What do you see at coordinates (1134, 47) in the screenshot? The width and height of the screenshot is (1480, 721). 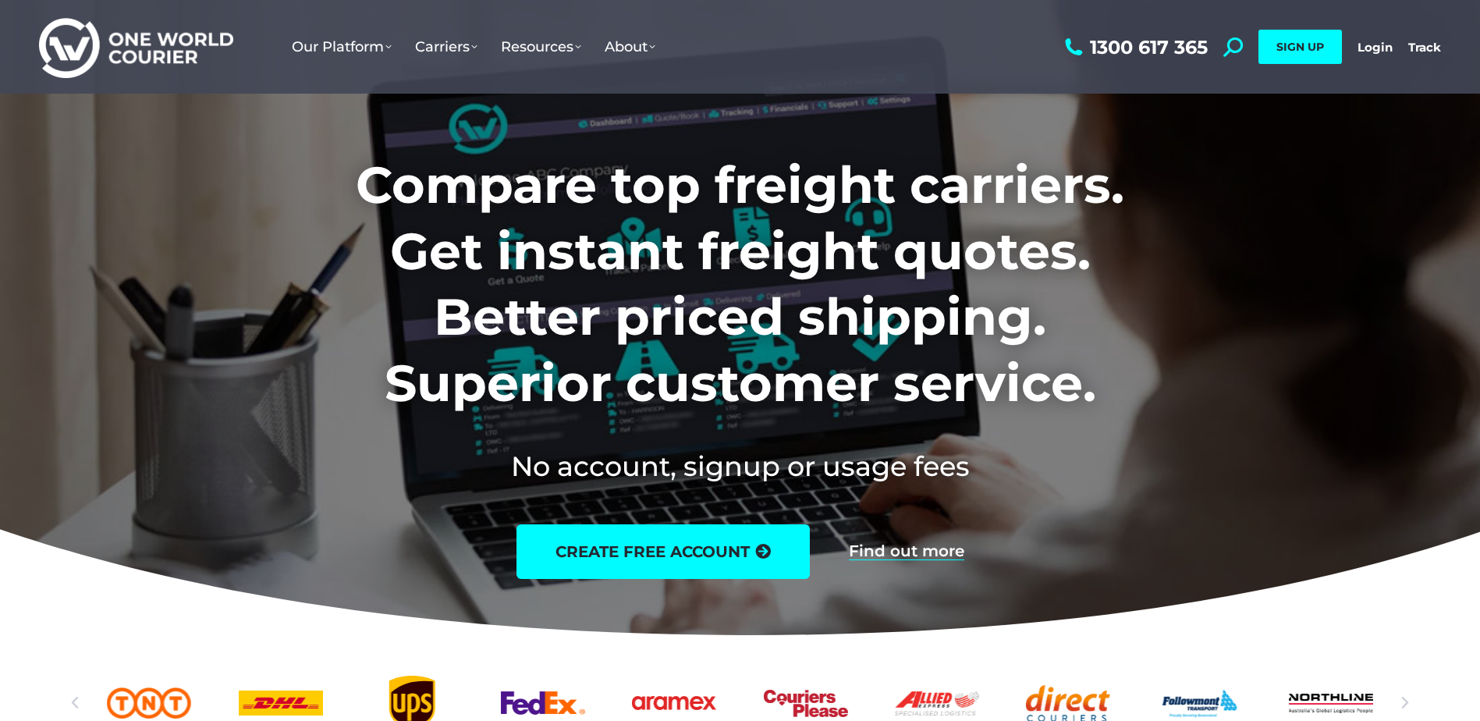 I see `a: 1300 617 365` at bounding box center [1134, 47].